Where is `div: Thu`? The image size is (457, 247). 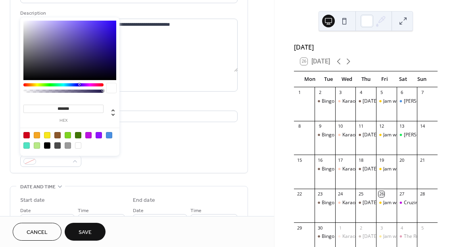
div: Thu is located at coordinates (366, 79).